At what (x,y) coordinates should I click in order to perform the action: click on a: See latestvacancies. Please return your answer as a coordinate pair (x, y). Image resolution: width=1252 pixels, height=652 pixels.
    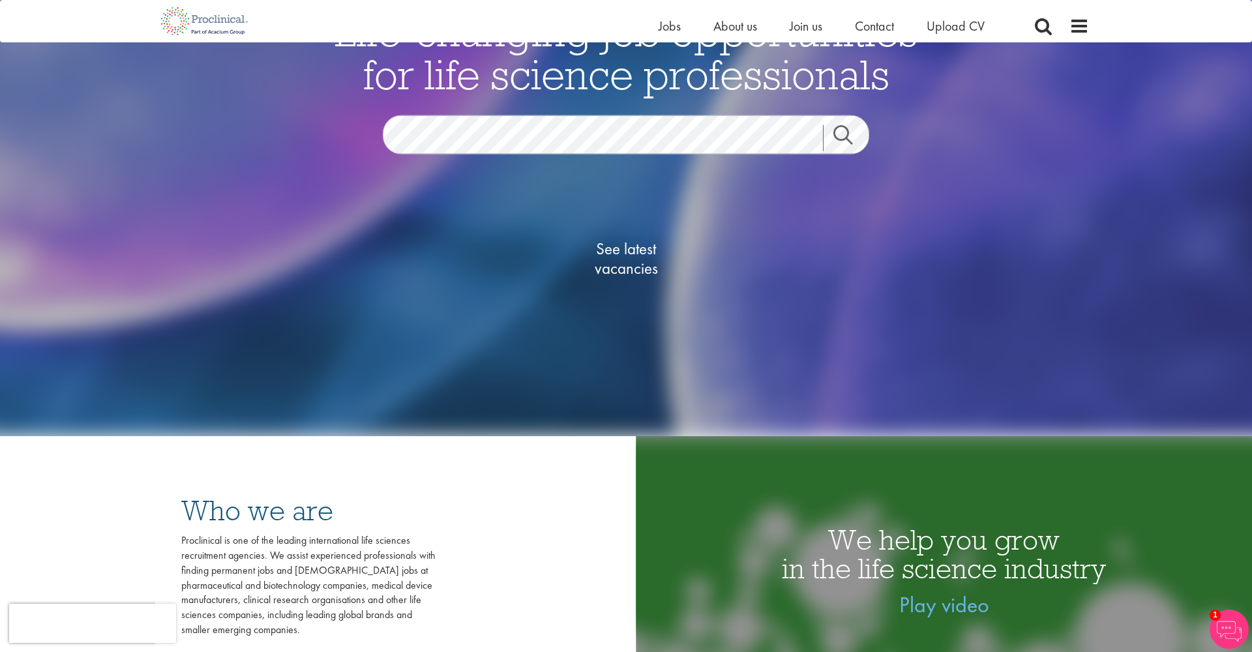
    Looking at the image, I should click on (626, 259).